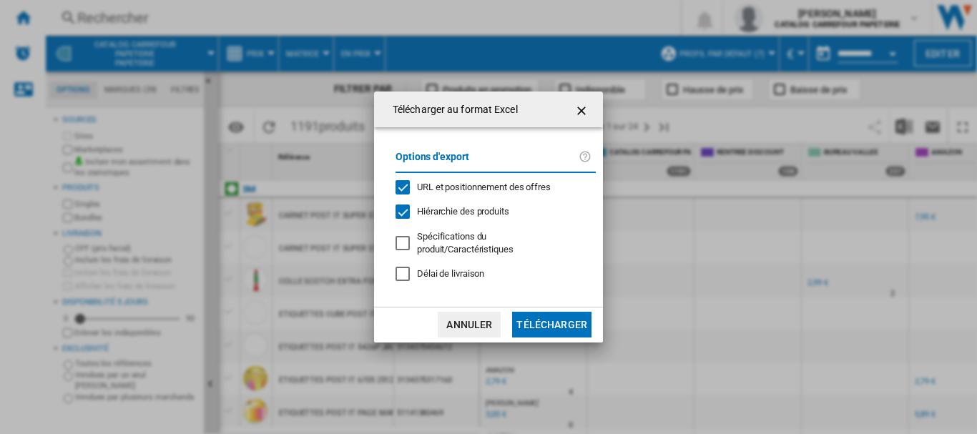  I want to click on ng-md-icon: getI18NText('BUTTONS.CLOSE_DIALOG'), so click(583, 111).